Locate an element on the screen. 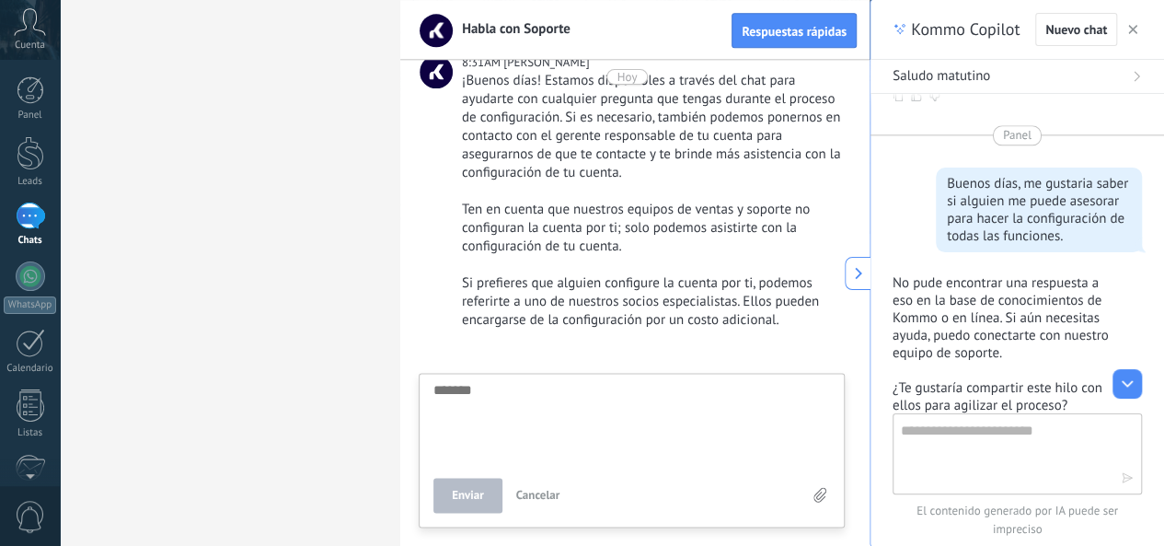  span: Habla con Soporte is located at coordinates (511, 29).